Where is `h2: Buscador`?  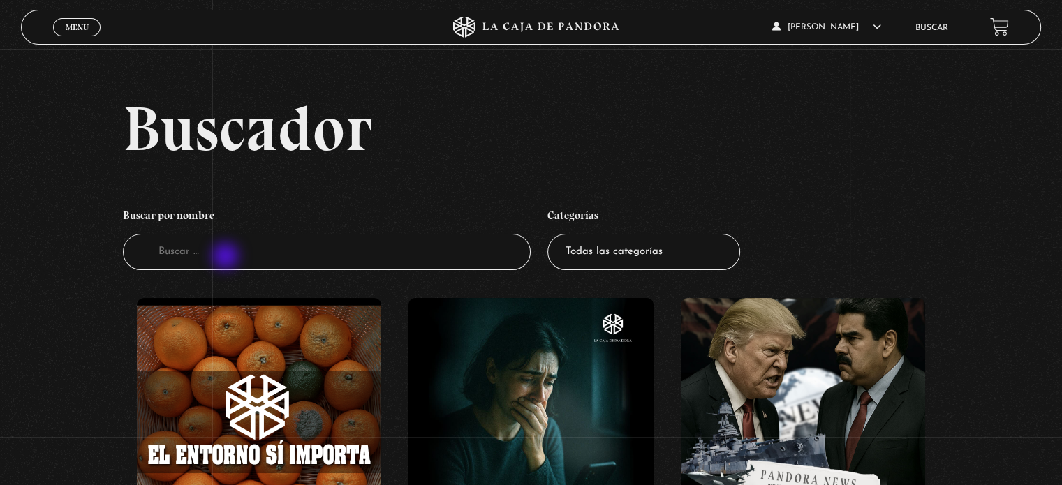 h2: Buscador is located at coordinates (582, 129).